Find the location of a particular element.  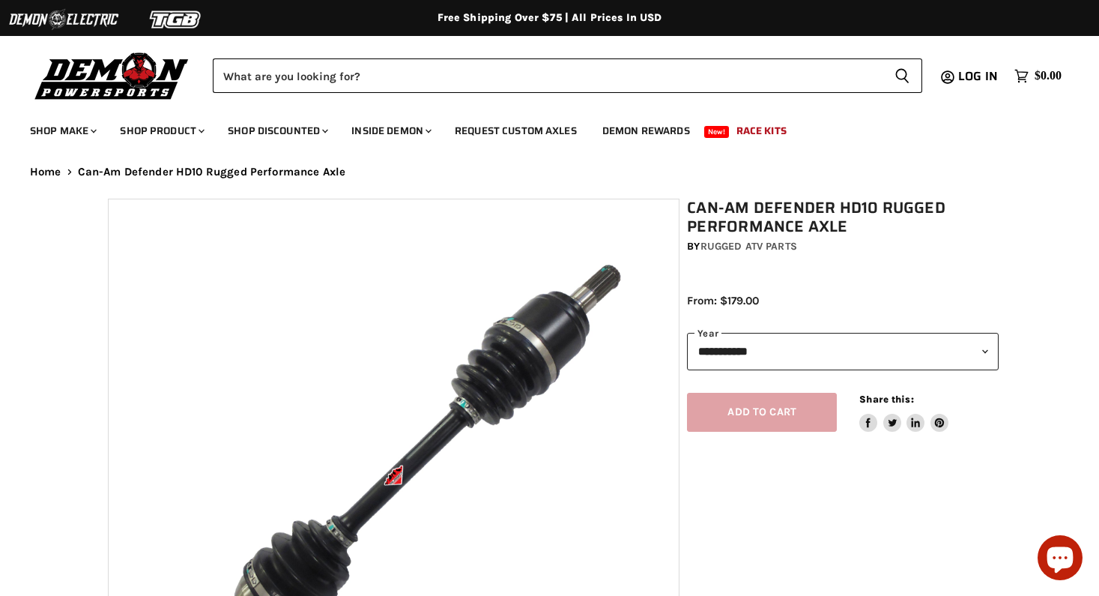

inbox-online-store-chat: Shopify online store chat is located at coordinates (1060, 559).